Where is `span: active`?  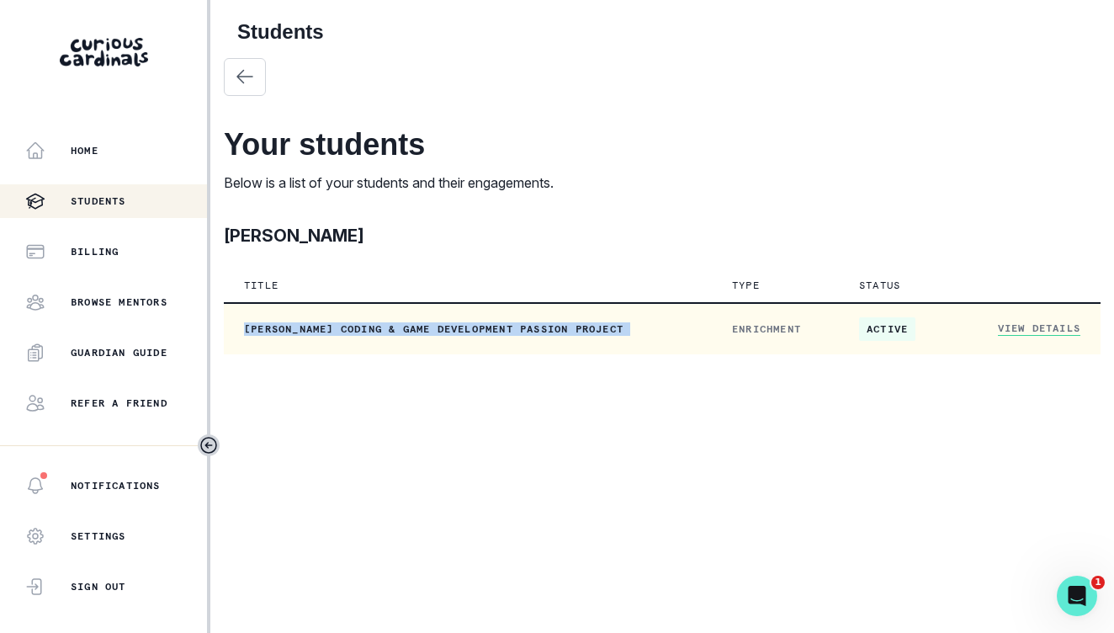
span: active is located at coordinates (887, 329).